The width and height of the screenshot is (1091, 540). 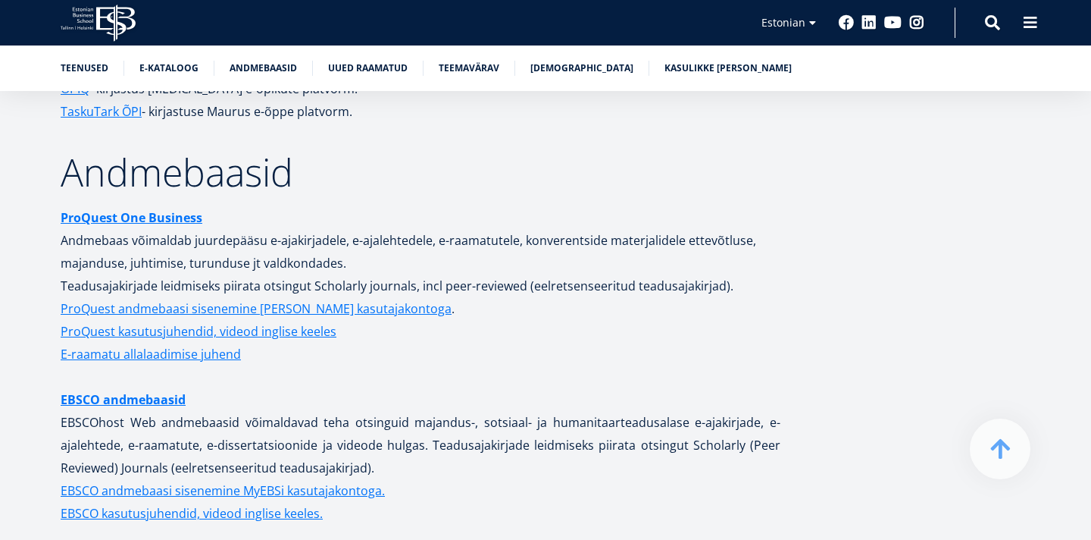 What do you see at coordinates (192, 513) in the screenshot?
I see `a: EBSCO kasutusjuhendid, videod inglise keeles.` at bounding box center [192, 513].